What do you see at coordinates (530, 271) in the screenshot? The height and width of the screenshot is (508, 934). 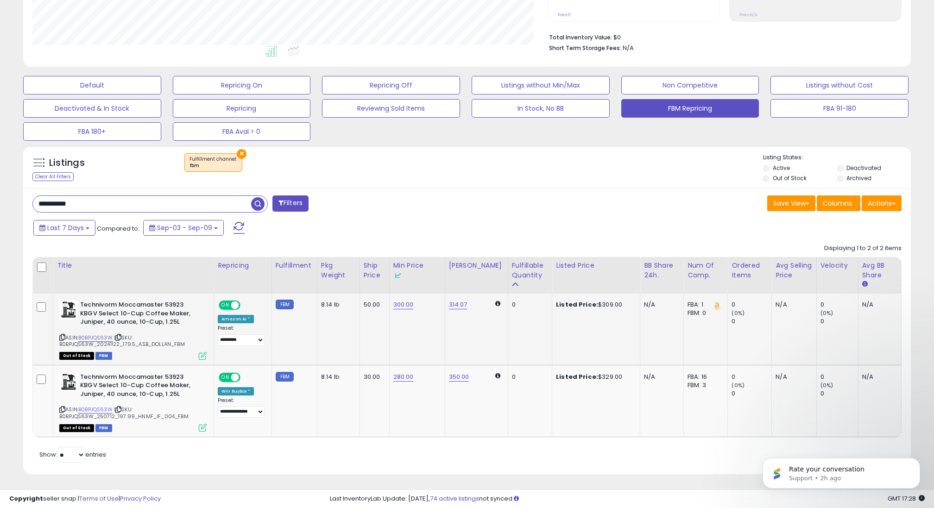 I see `div: Fulfillable Quantity` at bounding box center [530, 271].